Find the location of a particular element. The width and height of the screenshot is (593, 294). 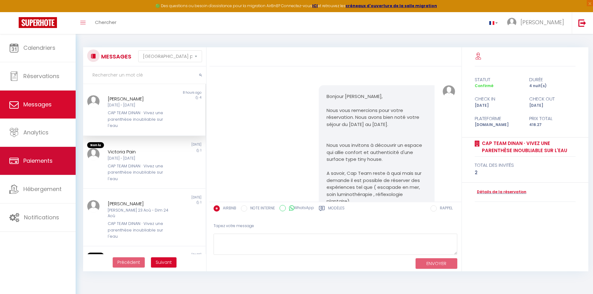

span: Suivant is located at coordinates (164, 263).